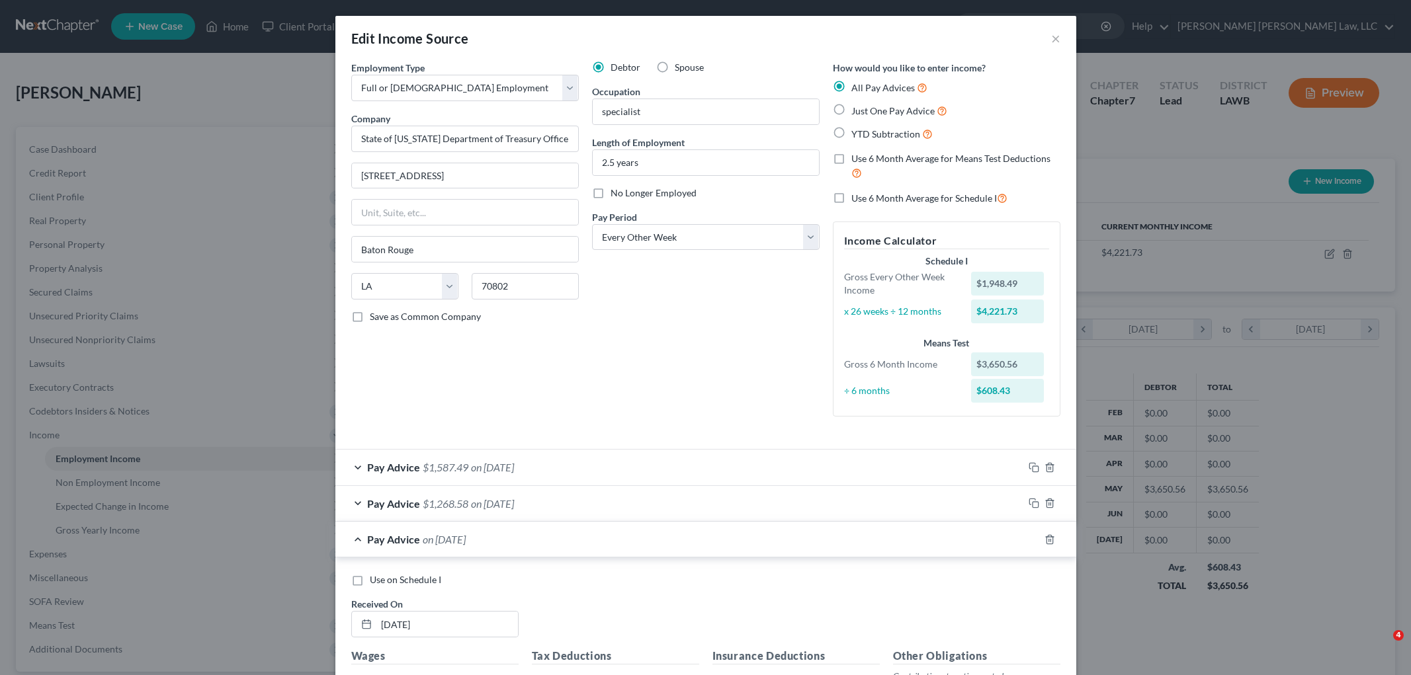 The image size is (1411, 675). Describe the element at coordinates (445, 467) in the screenshot. I see `span: $1,587.49` at that location.